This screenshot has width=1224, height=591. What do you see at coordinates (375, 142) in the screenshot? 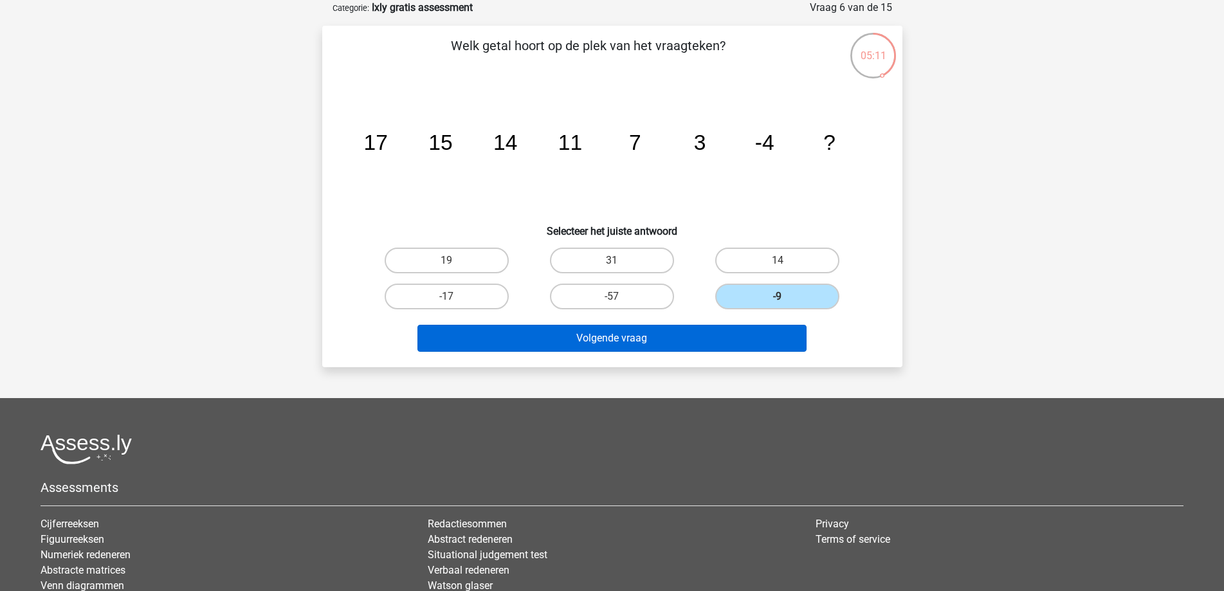
I see `tspan: 17` at bounding box center [375, 142].